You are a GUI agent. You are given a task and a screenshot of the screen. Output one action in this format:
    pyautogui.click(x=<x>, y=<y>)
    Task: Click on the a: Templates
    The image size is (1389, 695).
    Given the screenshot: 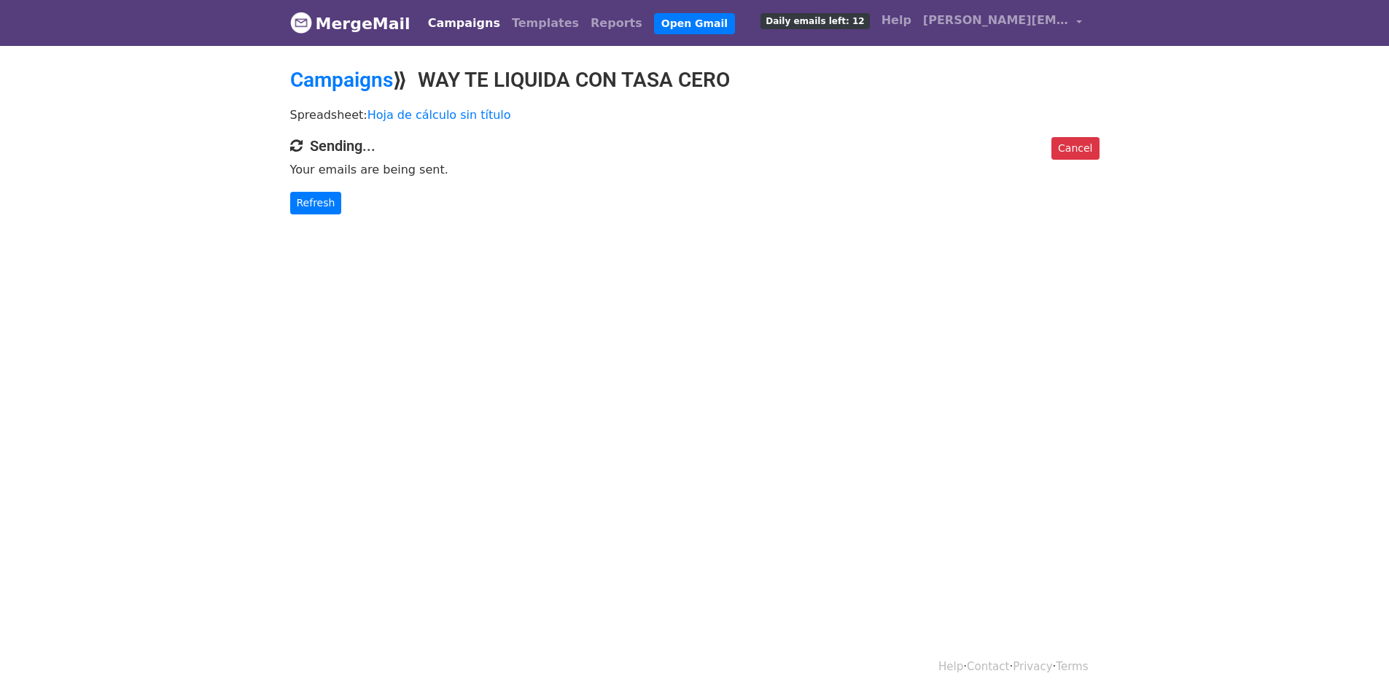 What is the action you would take?
    pyautogui.click(x=546, y=23)
    